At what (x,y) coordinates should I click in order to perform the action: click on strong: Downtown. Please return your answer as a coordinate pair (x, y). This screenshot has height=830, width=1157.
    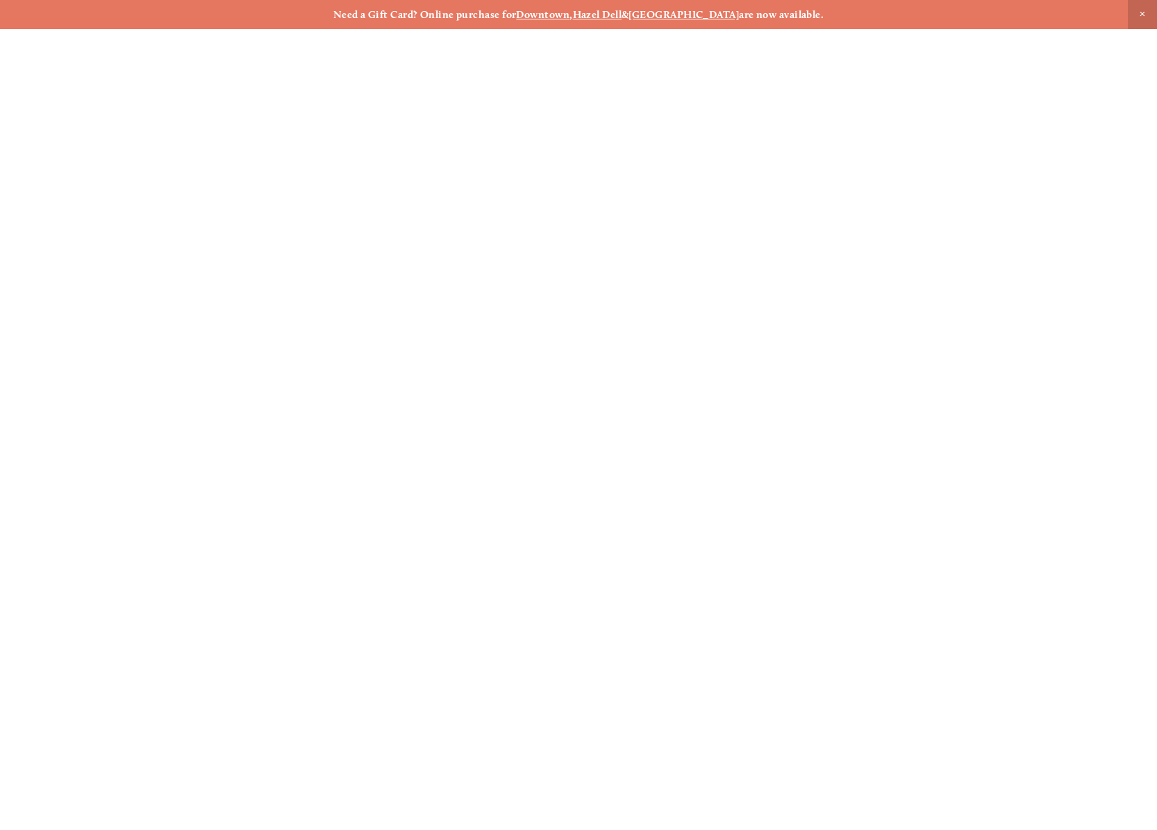
    Looking at the image, I should click on (542, 15).